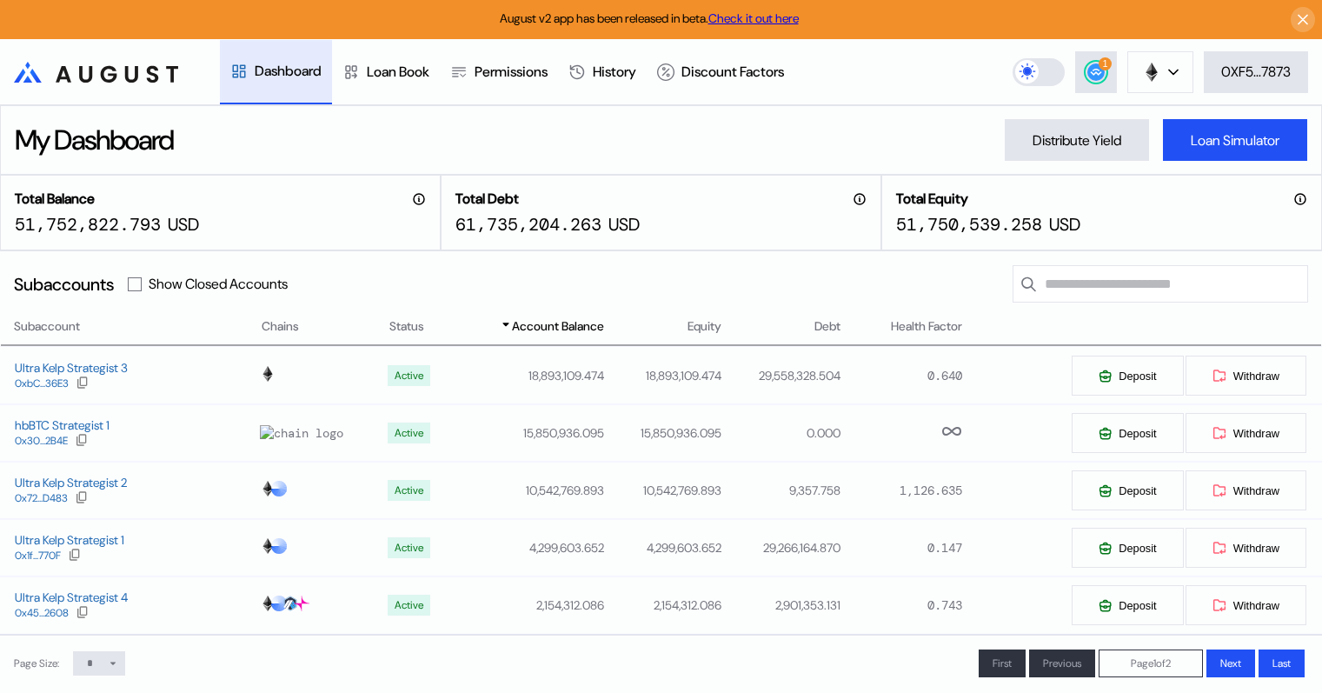  Describe the element at coordinates (781, 547) in the screenshot. I see `td: 29,266,164.870` at that location.